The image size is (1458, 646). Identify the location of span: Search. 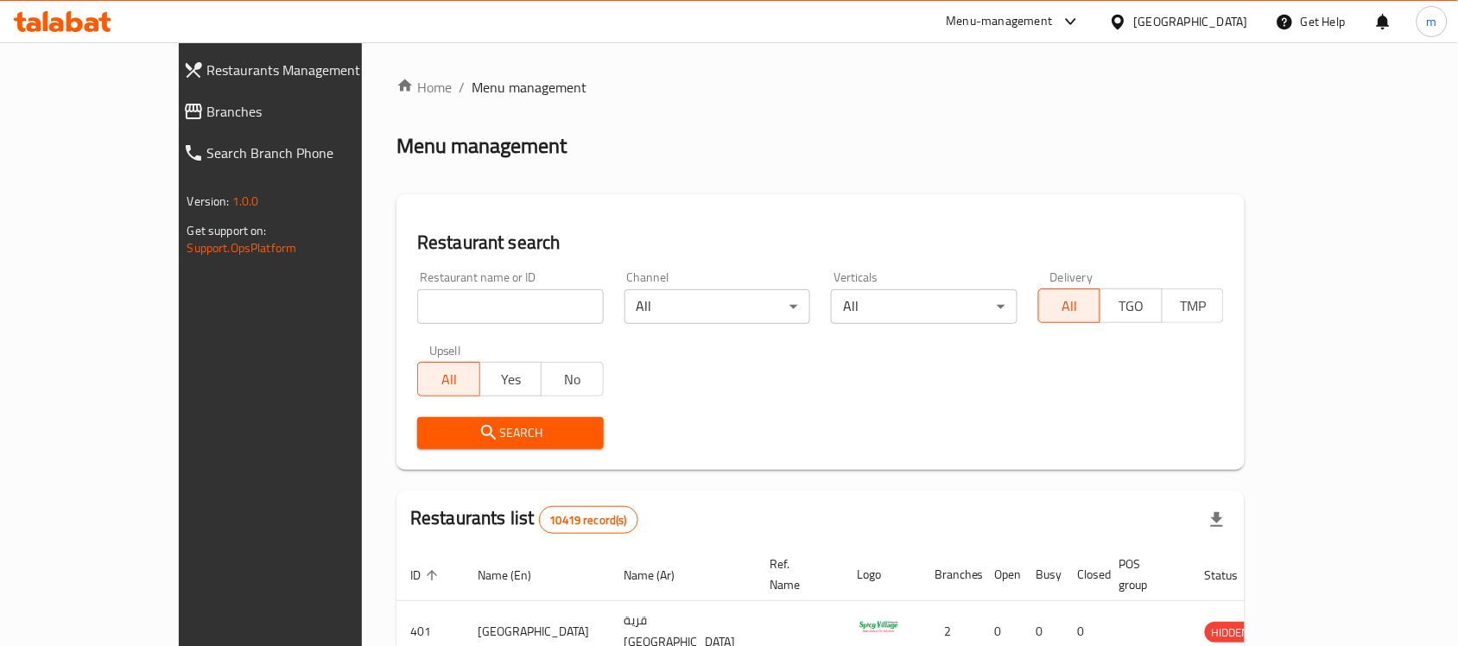
(511, 433).